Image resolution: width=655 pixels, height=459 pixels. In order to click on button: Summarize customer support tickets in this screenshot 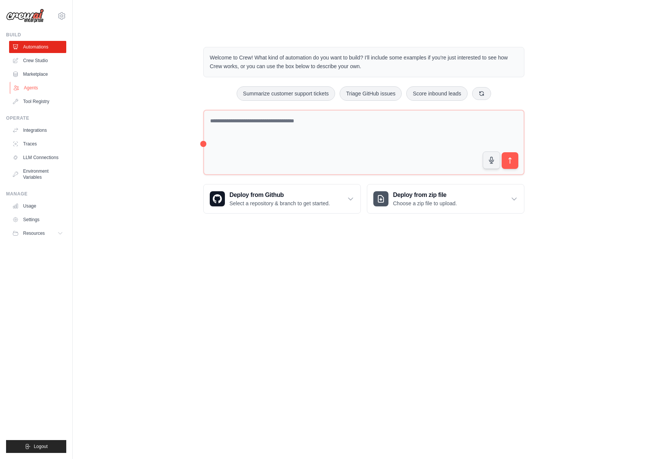, I will do `click(286, 94)`.